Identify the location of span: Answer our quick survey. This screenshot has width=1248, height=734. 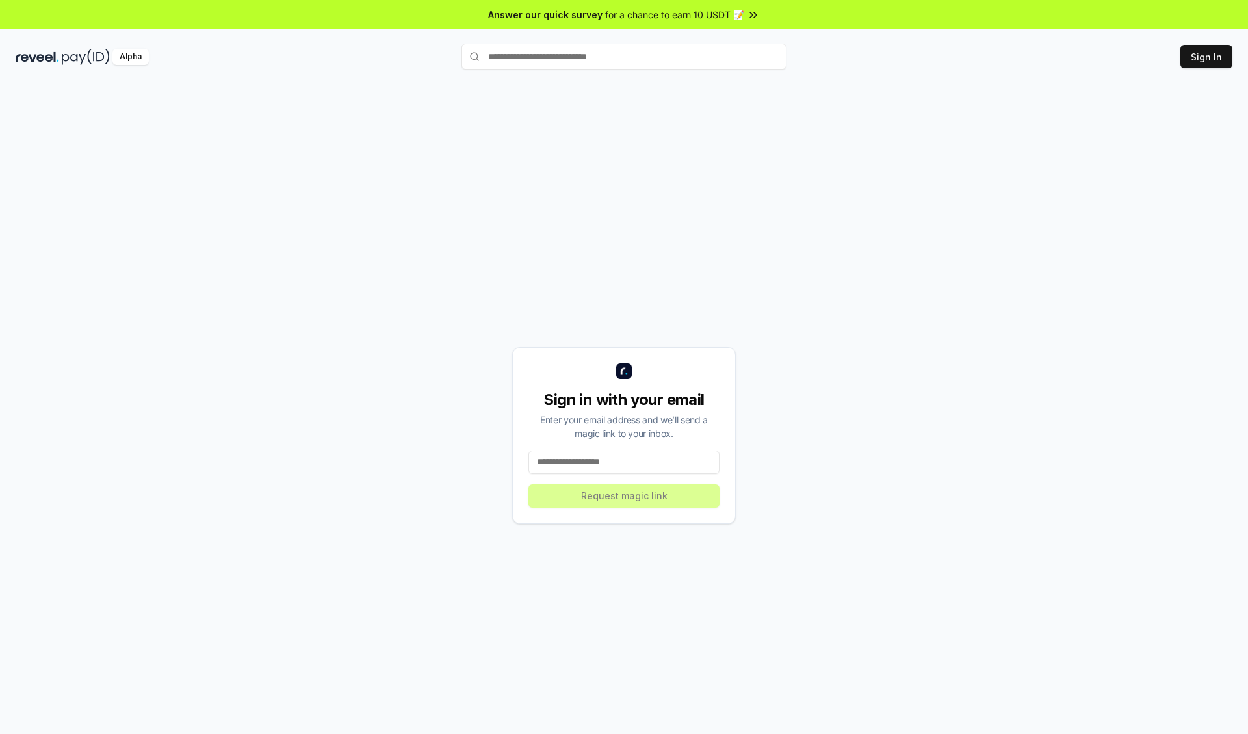
(545, 14).